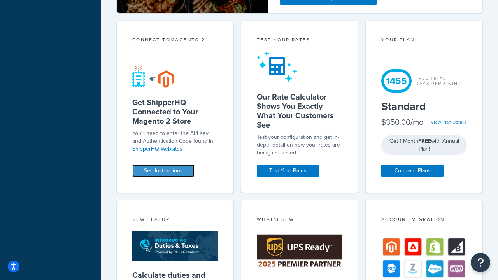  I want to click on div: Connect to Magento 2, so click(175, 40).